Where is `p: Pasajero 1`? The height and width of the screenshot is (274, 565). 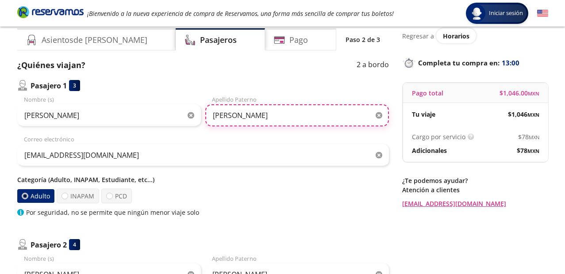 p: Pasajero 1 is located at coordinates (49, 86).